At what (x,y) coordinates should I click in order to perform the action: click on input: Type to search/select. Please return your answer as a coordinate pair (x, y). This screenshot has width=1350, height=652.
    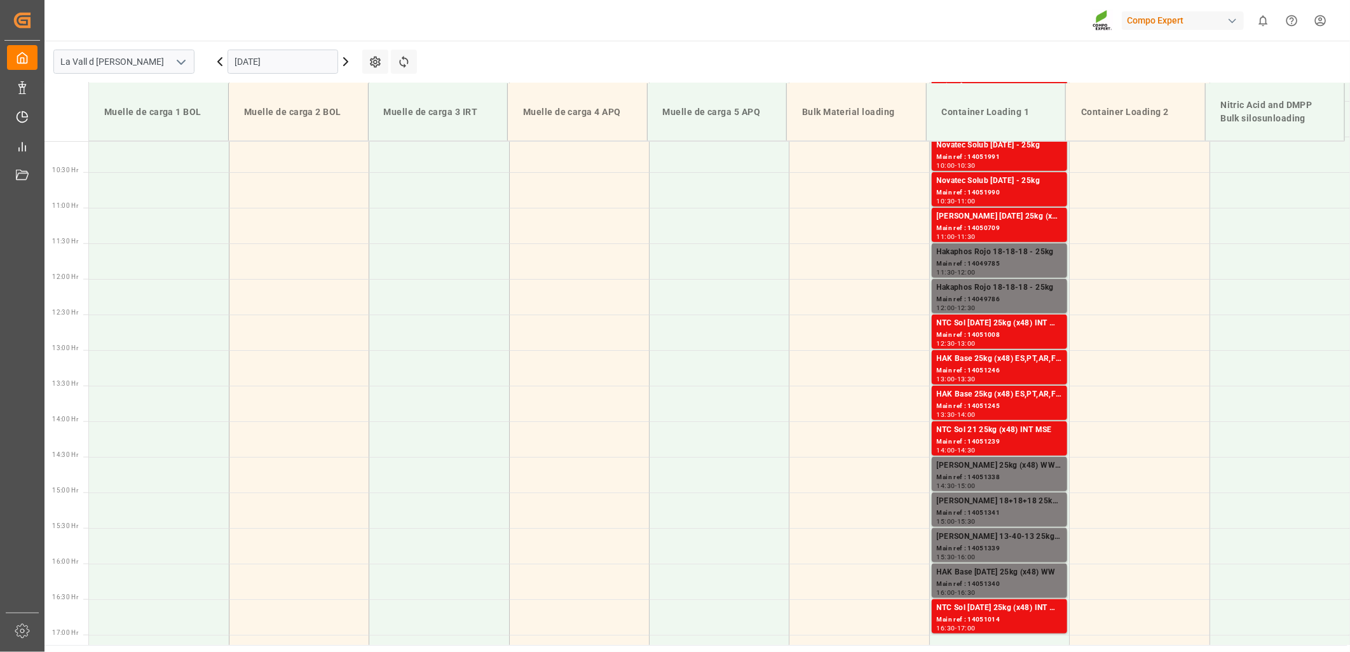
    Looking at the image, I should click on (124, 62).